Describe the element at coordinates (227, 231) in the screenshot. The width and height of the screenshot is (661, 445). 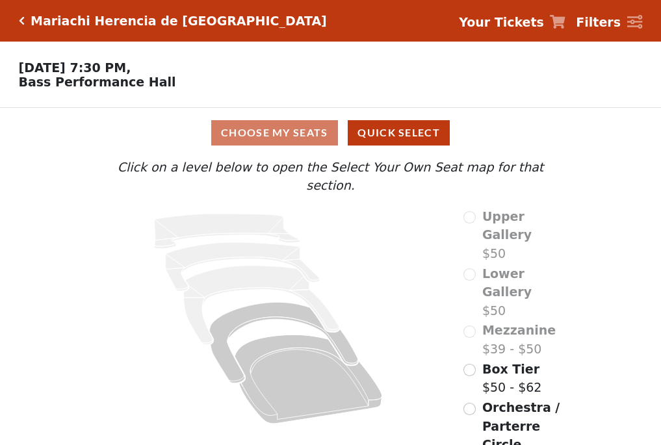
I see `path: Upper Gallery - Seats Available: 0` at that location.